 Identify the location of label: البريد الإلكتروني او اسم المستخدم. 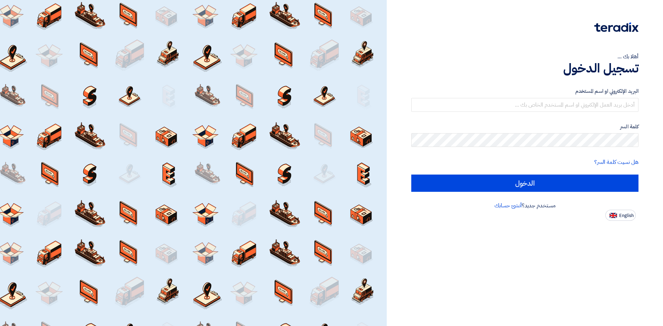
(525, 91).